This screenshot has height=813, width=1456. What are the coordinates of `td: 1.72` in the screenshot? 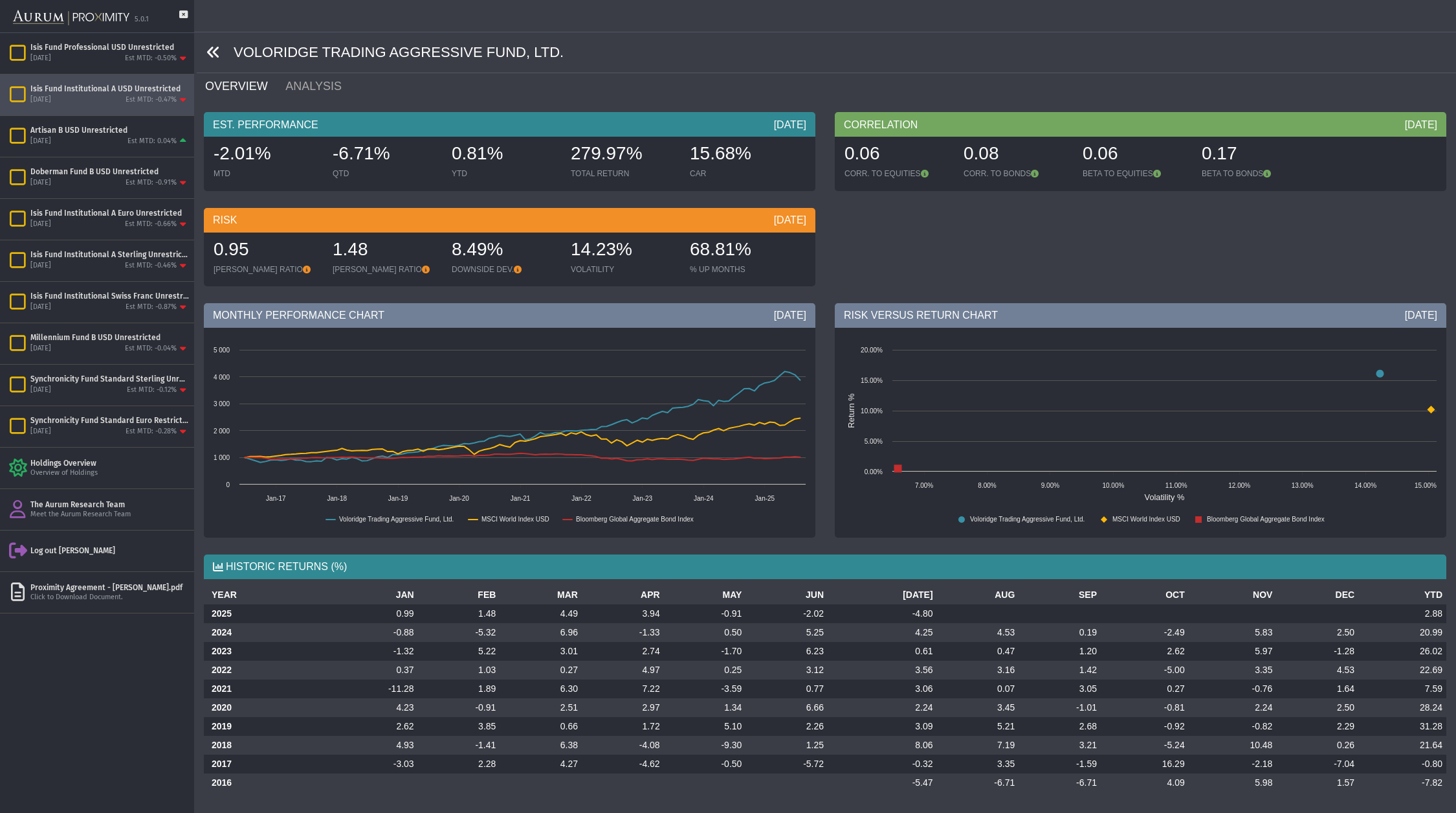 It's located at (622, 726).